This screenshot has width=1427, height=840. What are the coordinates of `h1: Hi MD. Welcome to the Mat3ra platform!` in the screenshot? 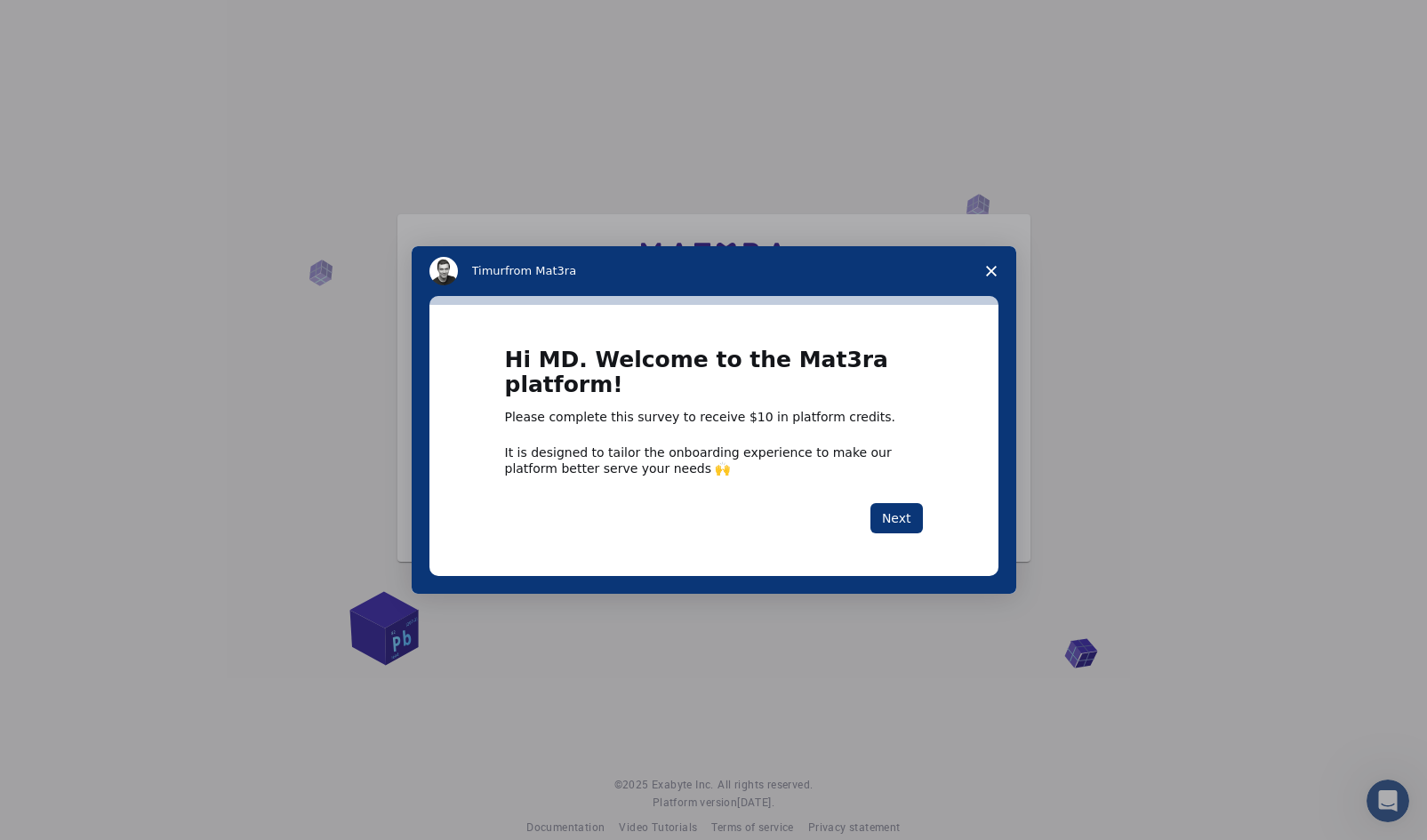 It's located at (714, 378).